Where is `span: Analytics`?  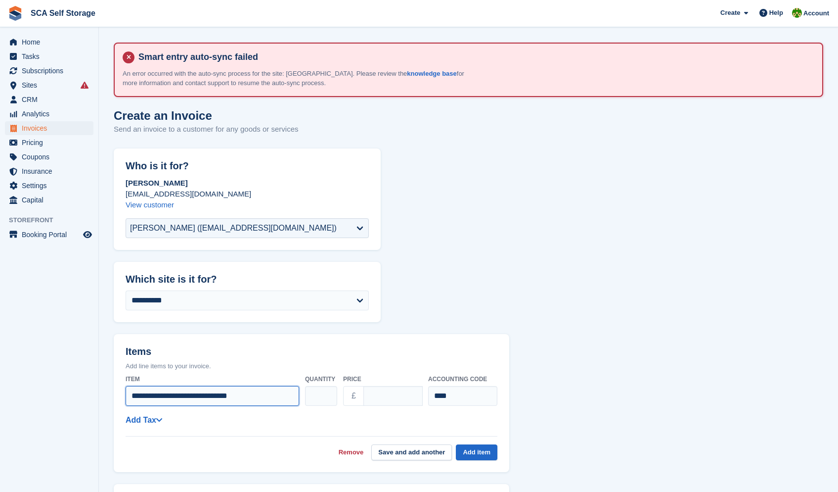 span: Analytics is located at coordinates (51, 114).